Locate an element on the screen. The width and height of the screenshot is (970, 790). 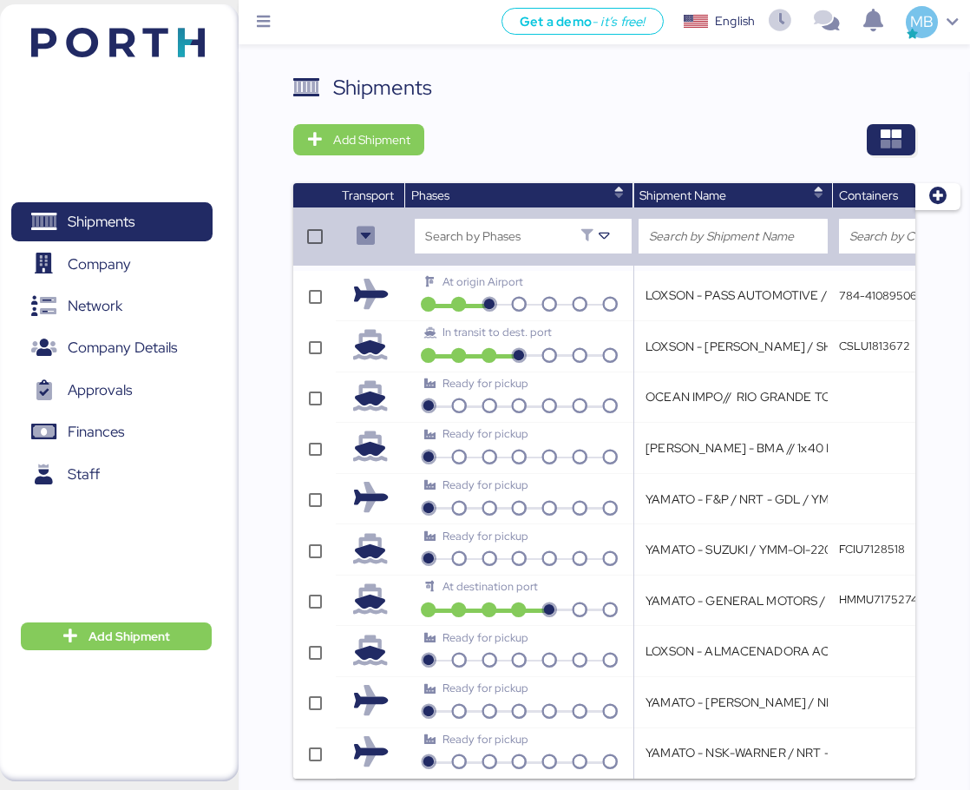
span: Finances is located at coordinates (95, 431).